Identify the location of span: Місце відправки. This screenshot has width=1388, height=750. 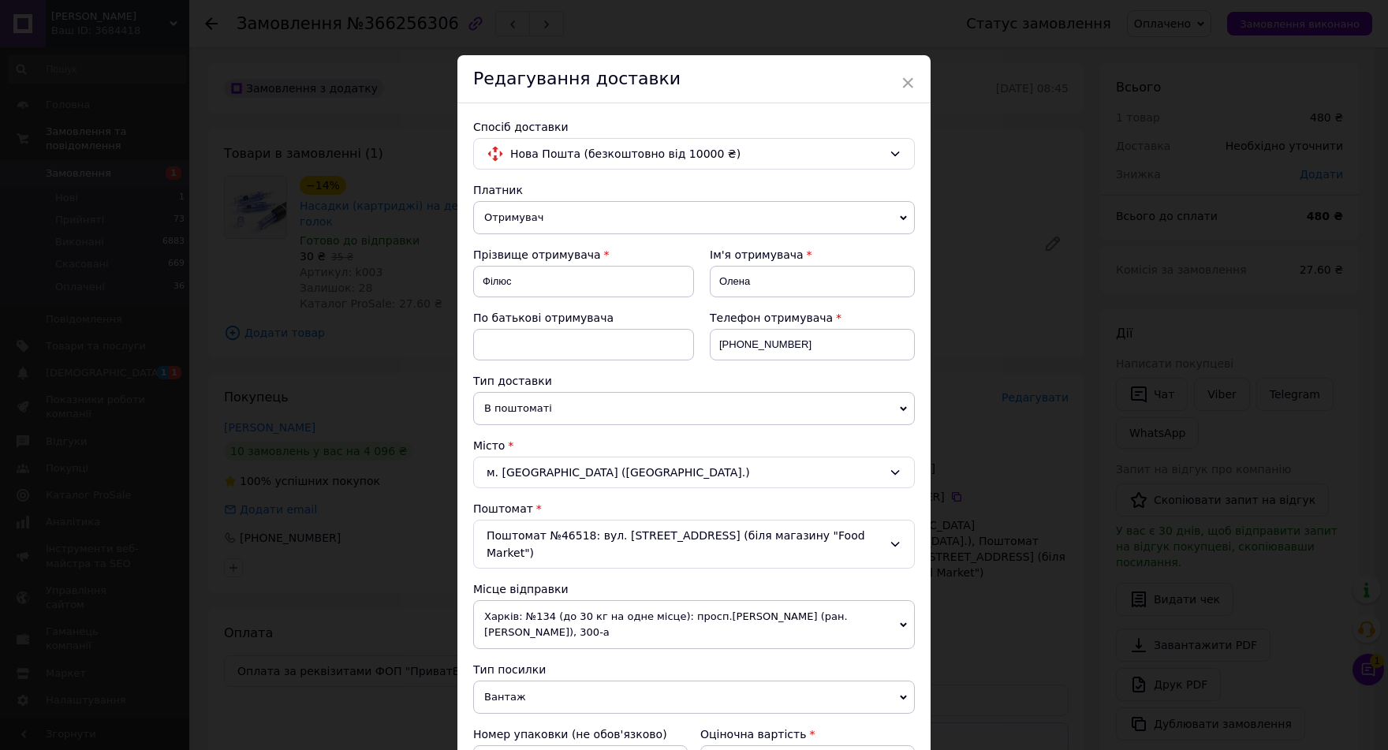
(521, 589).